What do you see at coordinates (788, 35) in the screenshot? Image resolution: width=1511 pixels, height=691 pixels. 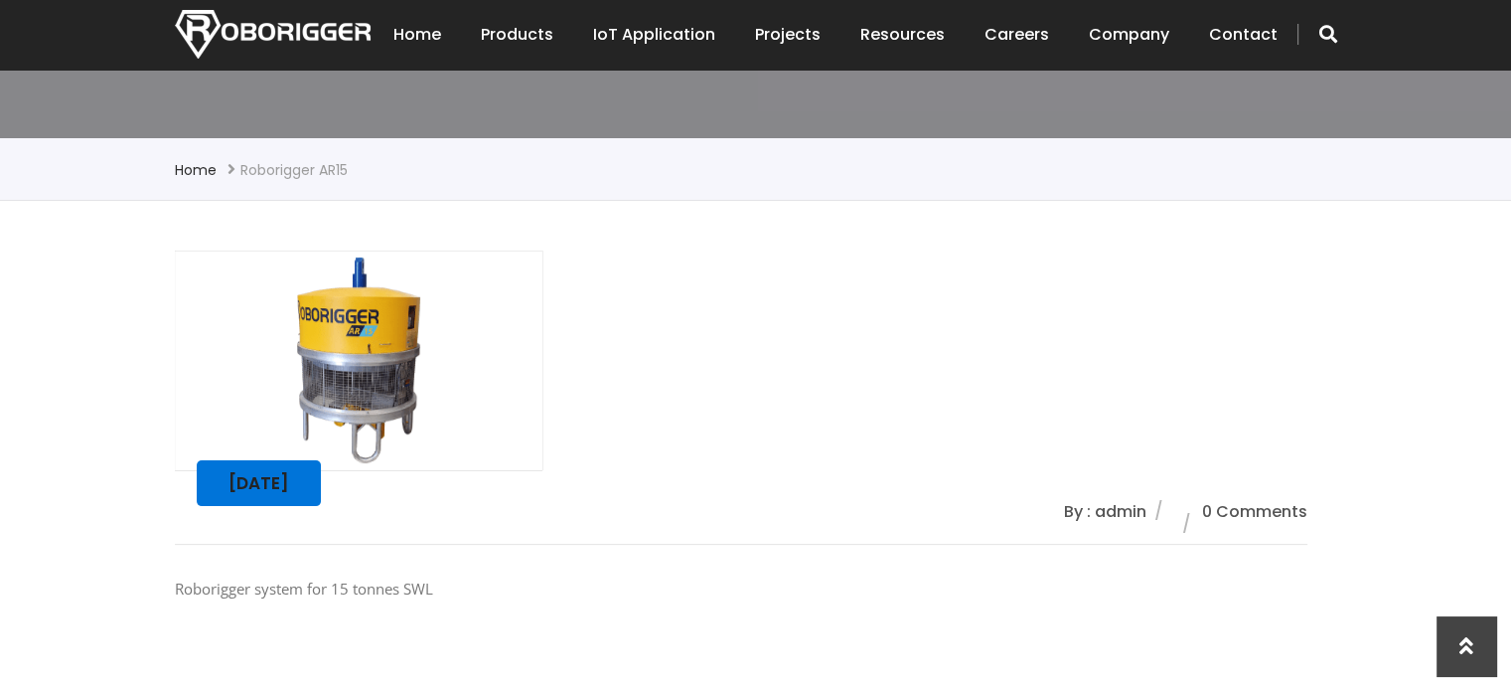 I see `a: Projects` at bounding box center [788, 35].